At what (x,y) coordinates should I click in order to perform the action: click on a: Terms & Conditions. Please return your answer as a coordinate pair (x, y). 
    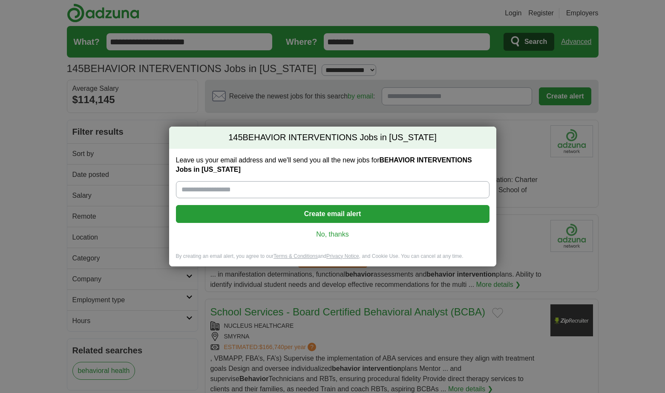
    Looking at the image, I should click on (296, 256).